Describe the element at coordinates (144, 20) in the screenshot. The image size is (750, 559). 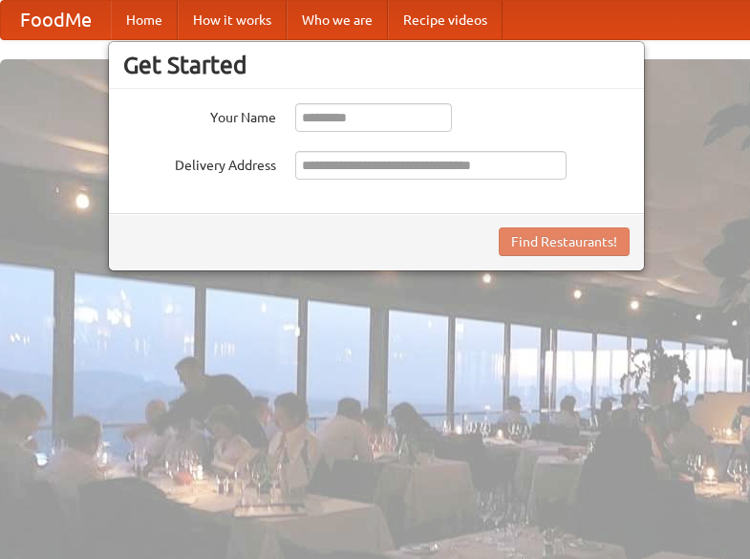
I see `a: Home` at that location.